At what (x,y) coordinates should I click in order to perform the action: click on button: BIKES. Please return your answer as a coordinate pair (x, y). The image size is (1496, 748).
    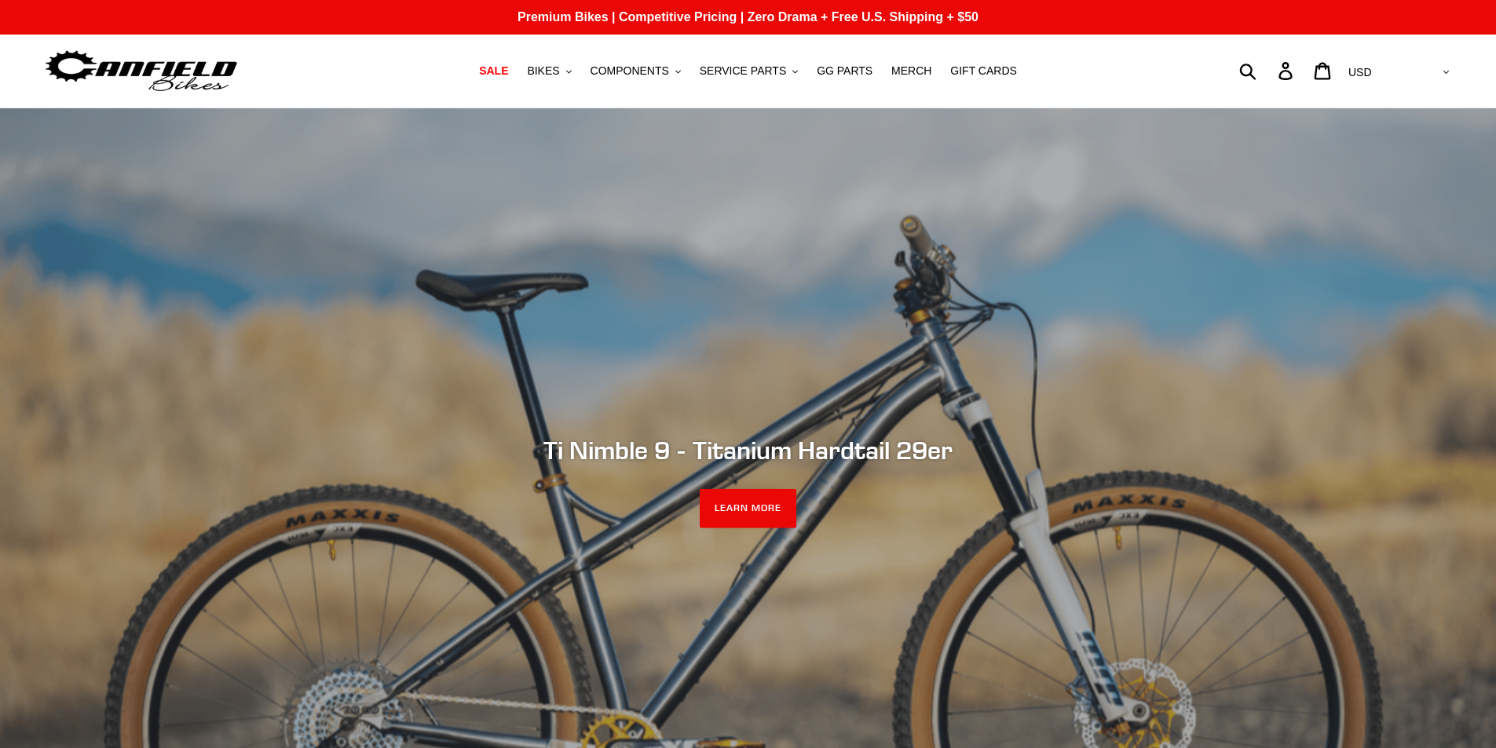
    Looking at the image, I should click on (549, 71).